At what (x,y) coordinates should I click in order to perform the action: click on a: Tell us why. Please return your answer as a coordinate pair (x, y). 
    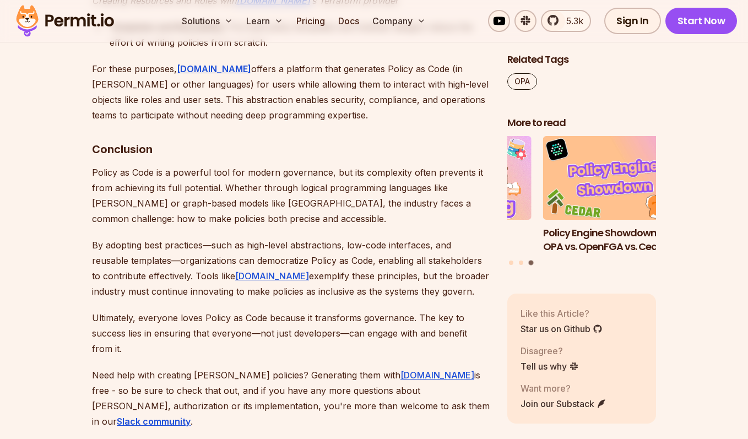
    Looking at the image, I should click on (550, 366).